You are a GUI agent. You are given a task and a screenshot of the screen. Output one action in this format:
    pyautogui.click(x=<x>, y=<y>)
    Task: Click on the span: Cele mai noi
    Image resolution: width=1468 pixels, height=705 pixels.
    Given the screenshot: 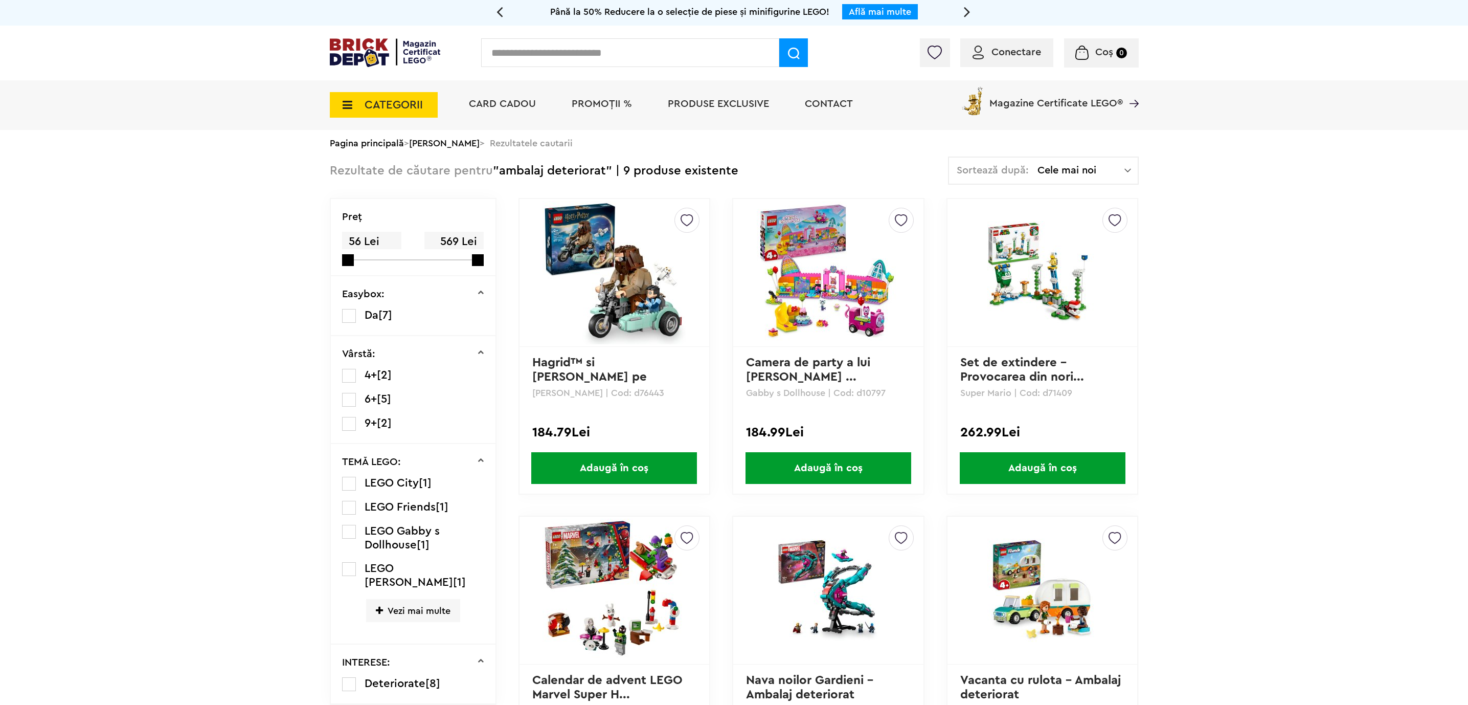 What is the action you would take?
    pyautogui.click(x=1081, y=170)
    